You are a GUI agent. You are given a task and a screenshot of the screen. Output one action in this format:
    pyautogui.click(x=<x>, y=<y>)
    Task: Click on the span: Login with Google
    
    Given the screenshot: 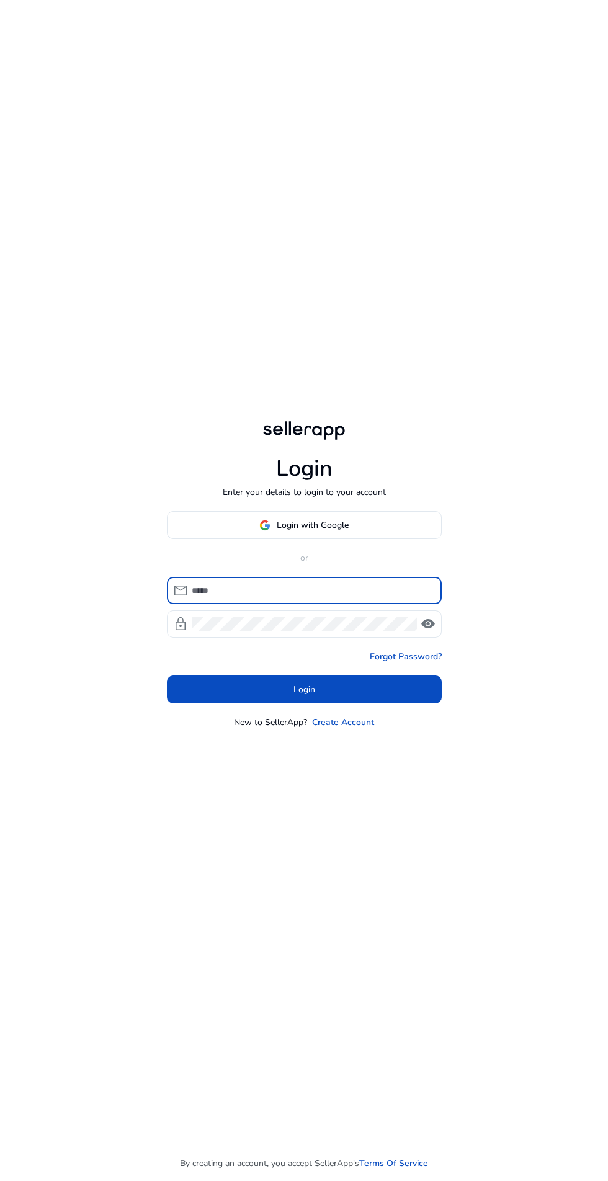 What is the action you would take?
    pyautogui.click(x=313, y=525)
    